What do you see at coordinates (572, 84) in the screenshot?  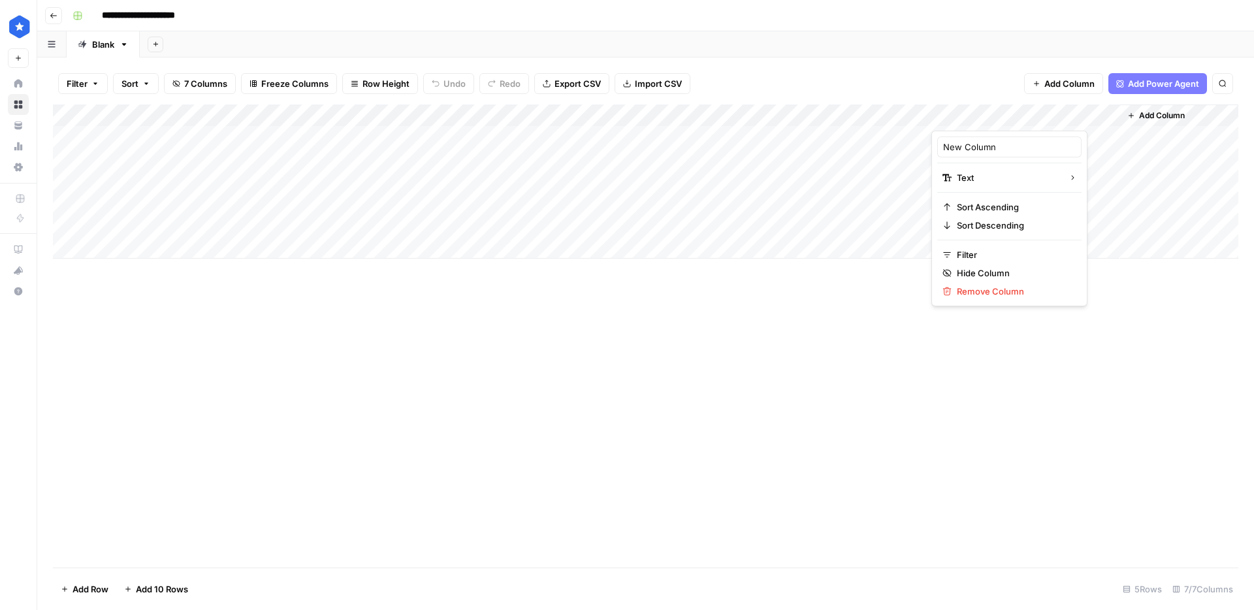 I see `button: Export CSV` at bounding box center [572, 84].